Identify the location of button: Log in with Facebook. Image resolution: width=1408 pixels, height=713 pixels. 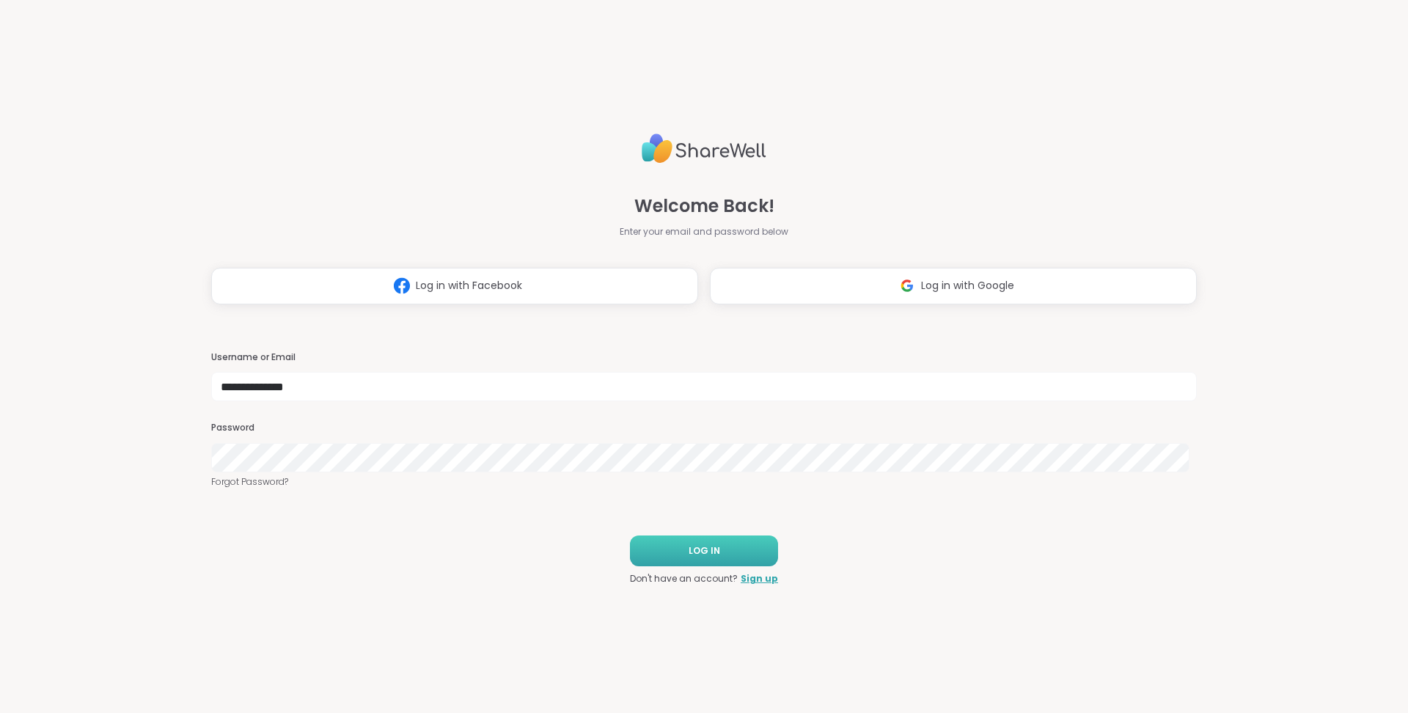
(455, 286).